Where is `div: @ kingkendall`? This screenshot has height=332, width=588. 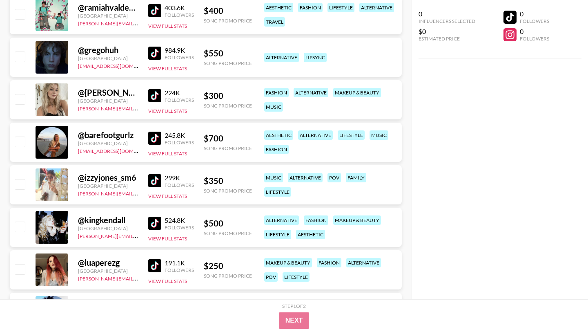 div: @ kingkendall is located at coordinates (108, 220).